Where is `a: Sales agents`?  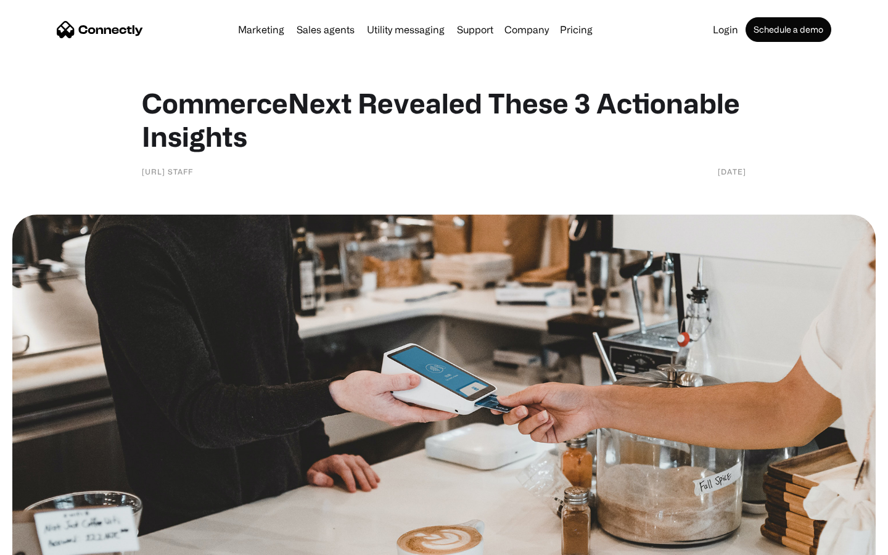 a: Sales agents is located at coordinates (326, 30).